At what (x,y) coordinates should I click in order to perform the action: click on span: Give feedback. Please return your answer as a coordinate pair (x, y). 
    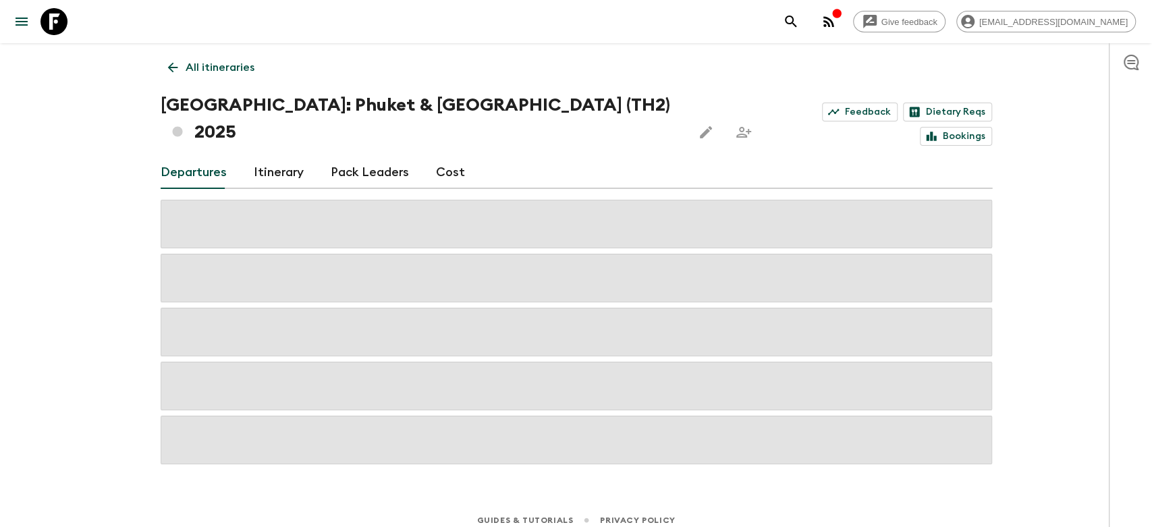
    Looking at the image, I should click on (909, 22).